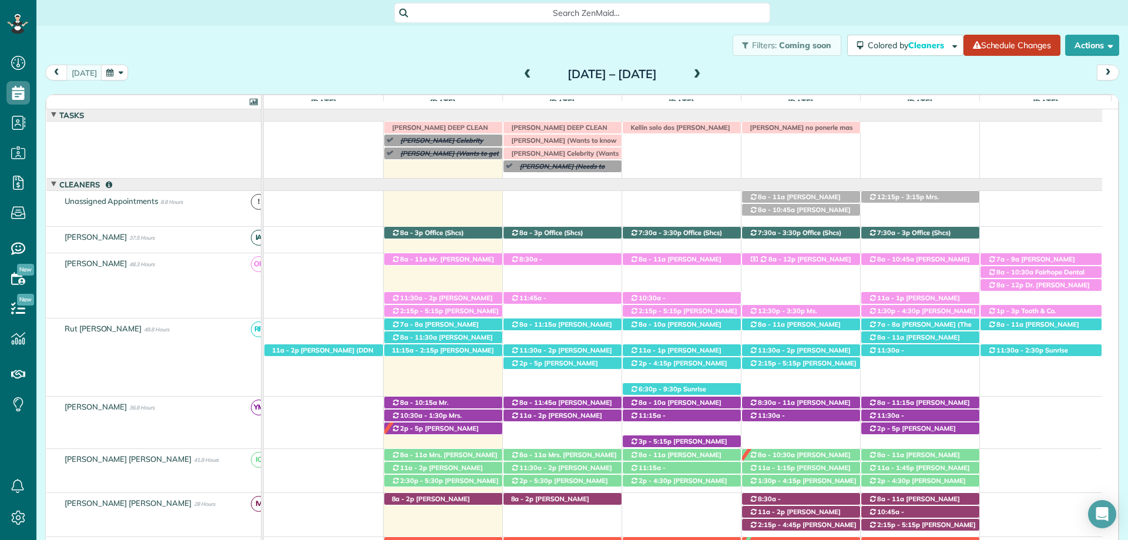 The width and height of the screenshot is (1128, 540). Describe the element at coordinates (403, 499) in the screenshot. I see `span: 8a - 2p` at that location.